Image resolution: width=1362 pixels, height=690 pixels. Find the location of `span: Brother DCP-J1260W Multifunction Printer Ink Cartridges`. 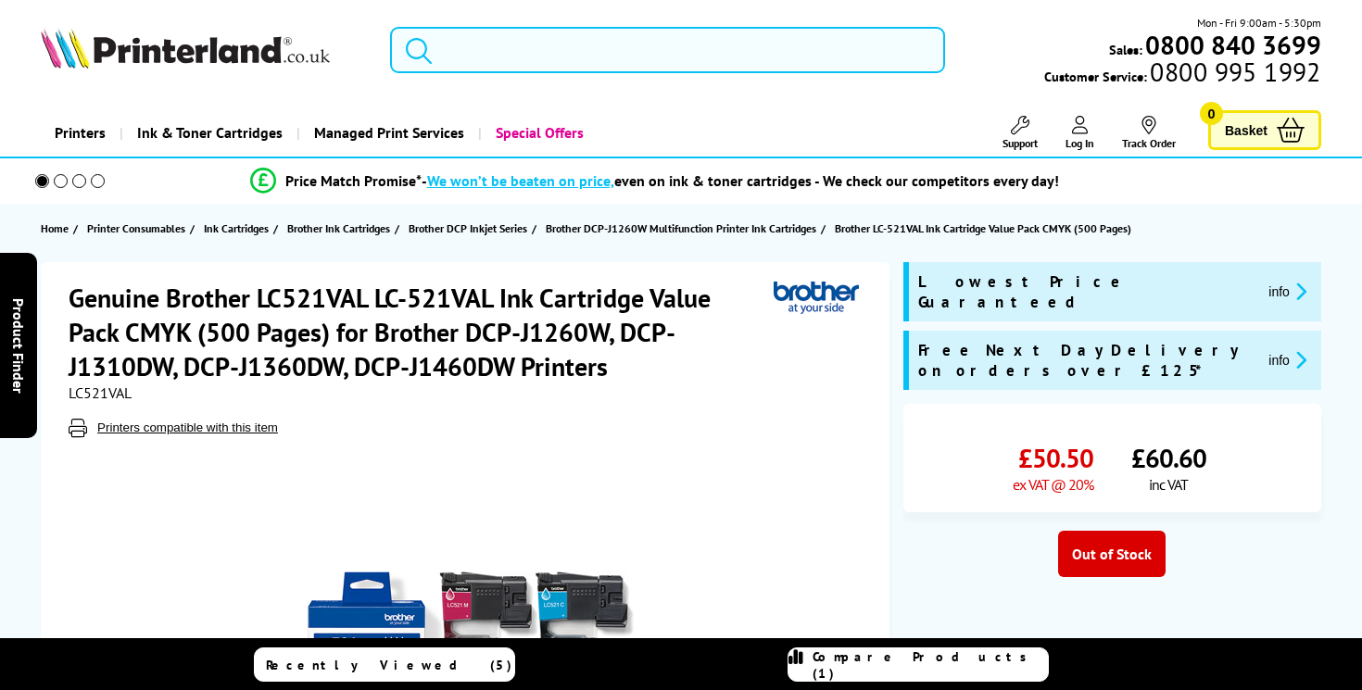

span: Brother DCP-J1260W Multifunction Printer Ink Cartridges is located at coordinates (681, 228).